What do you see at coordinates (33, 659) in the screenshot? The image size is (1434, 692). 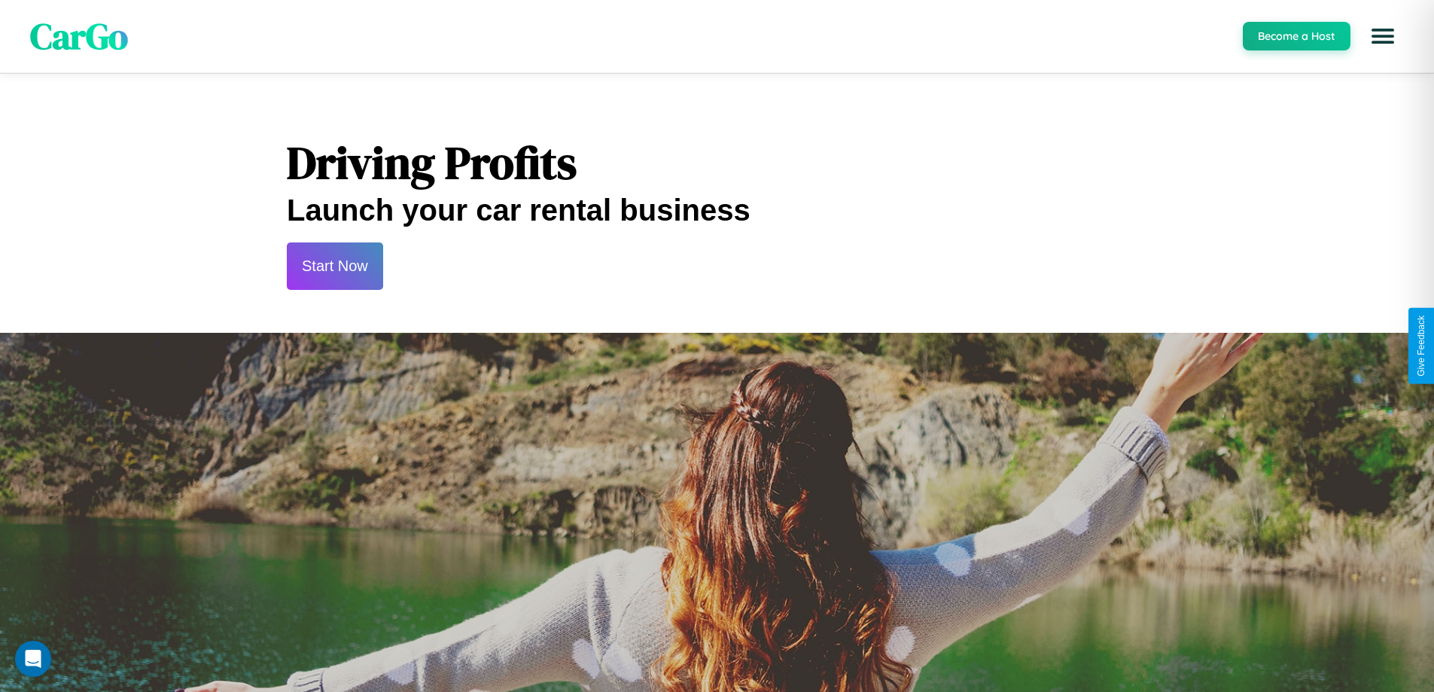 I see `div: Open Intercom Messenger` at bounding box center [33, 659].